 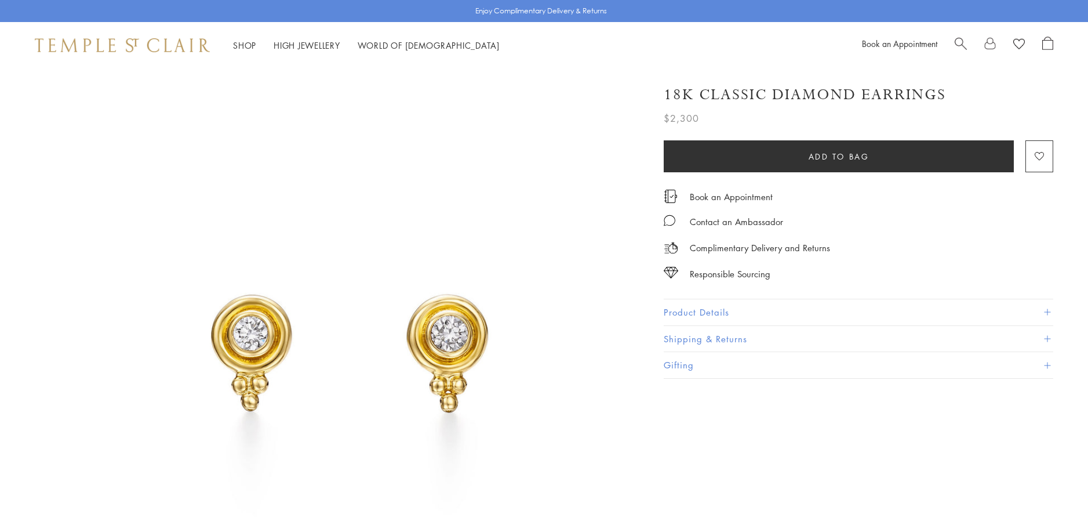 What do you see at coordinates (859, 312) in the screenshot?
I see `button: Product Details` at bounding box center [859, 312].